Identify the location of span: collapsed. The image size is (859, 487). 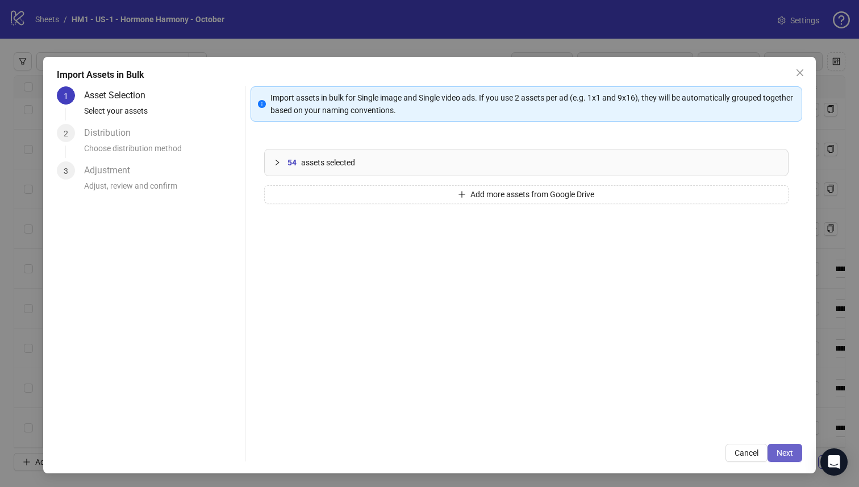
(277, 162).